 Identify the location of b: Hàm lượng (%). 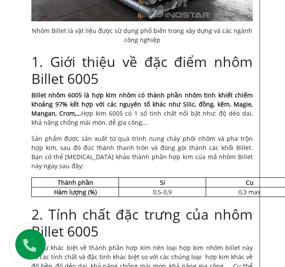
(75, 192).